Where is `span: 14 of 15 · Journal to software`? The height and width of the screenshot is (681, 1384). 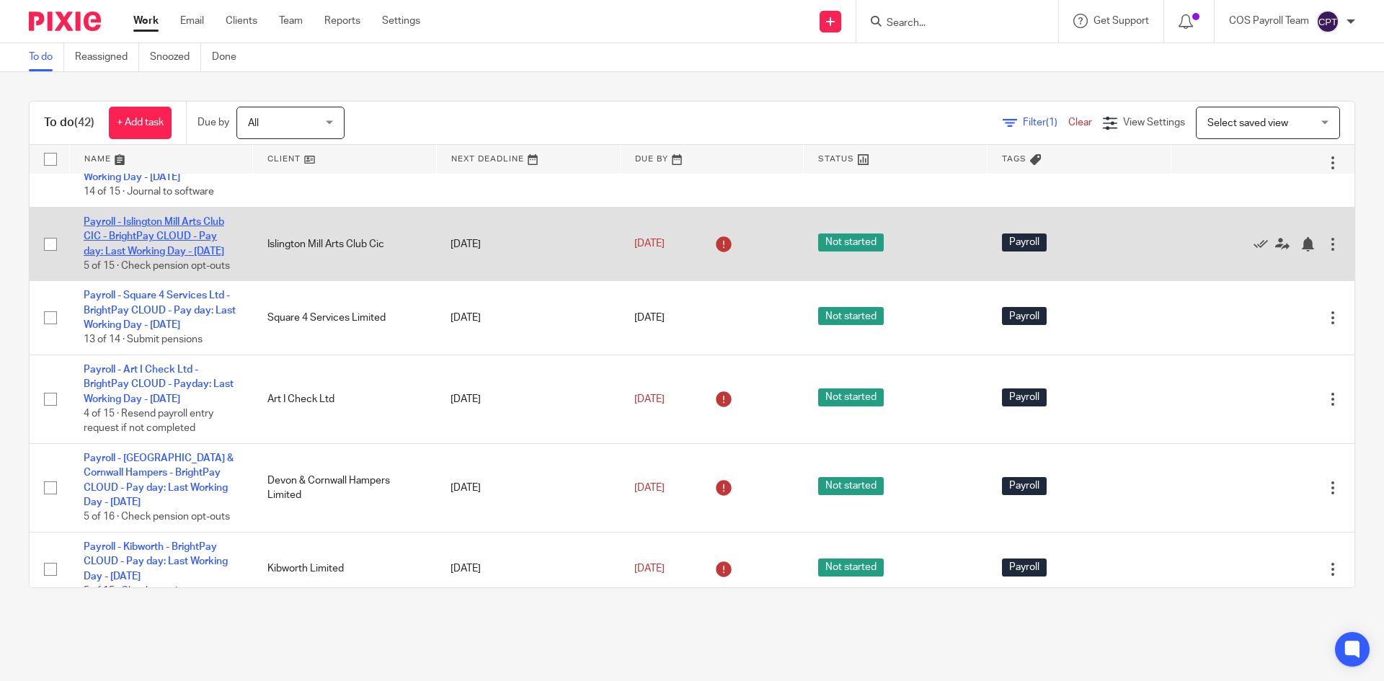
span: 14 of 15 · Journal to software is located at coordinates (148, 192).